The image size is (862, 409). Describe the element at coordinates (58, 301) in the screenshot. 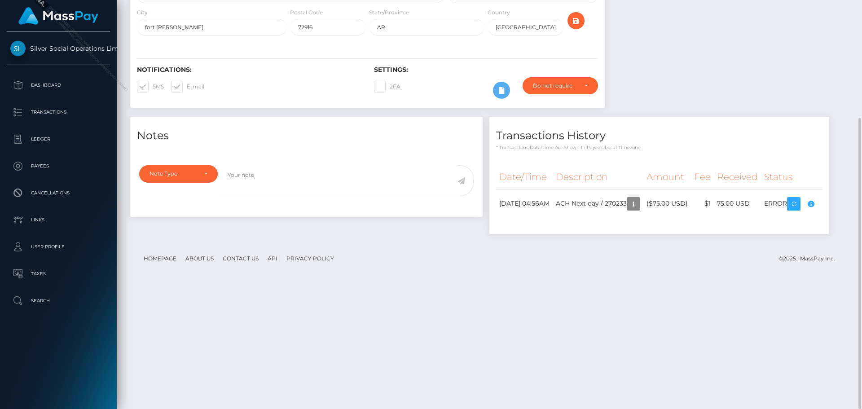

I see `p: Search` at that location.